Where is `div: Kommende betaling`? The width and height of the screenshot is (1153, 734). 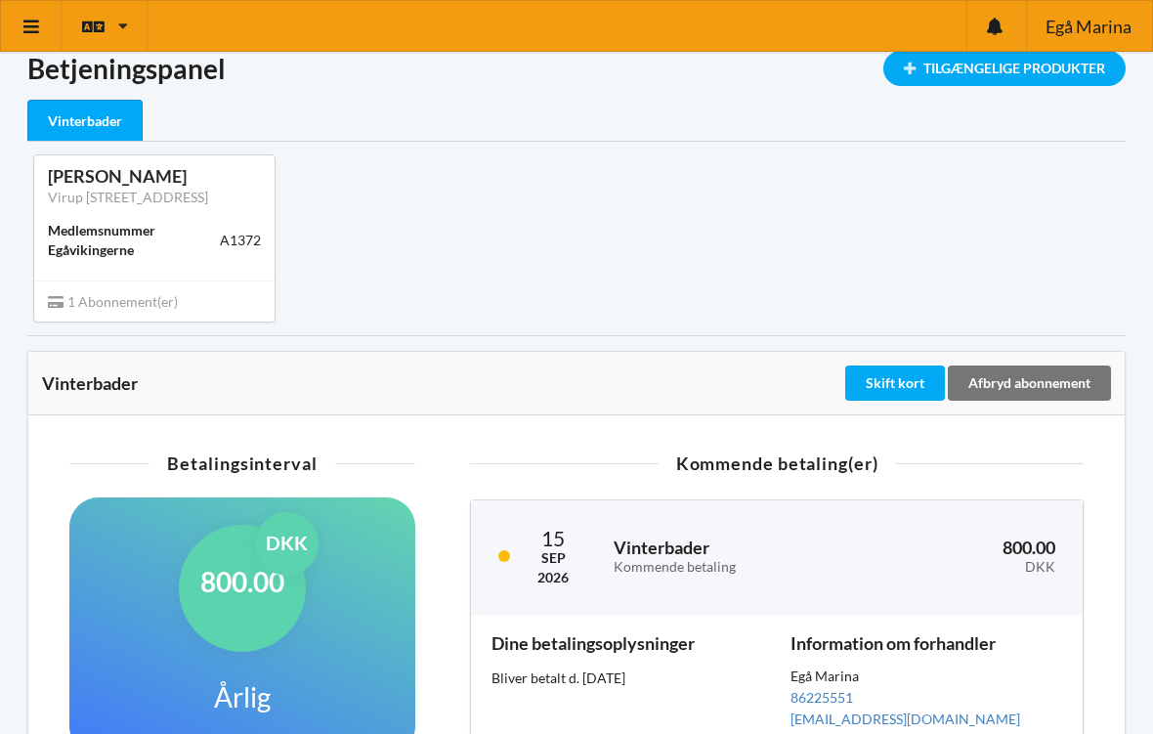 div: Kommende betaling is located at coordinates (734, 567).